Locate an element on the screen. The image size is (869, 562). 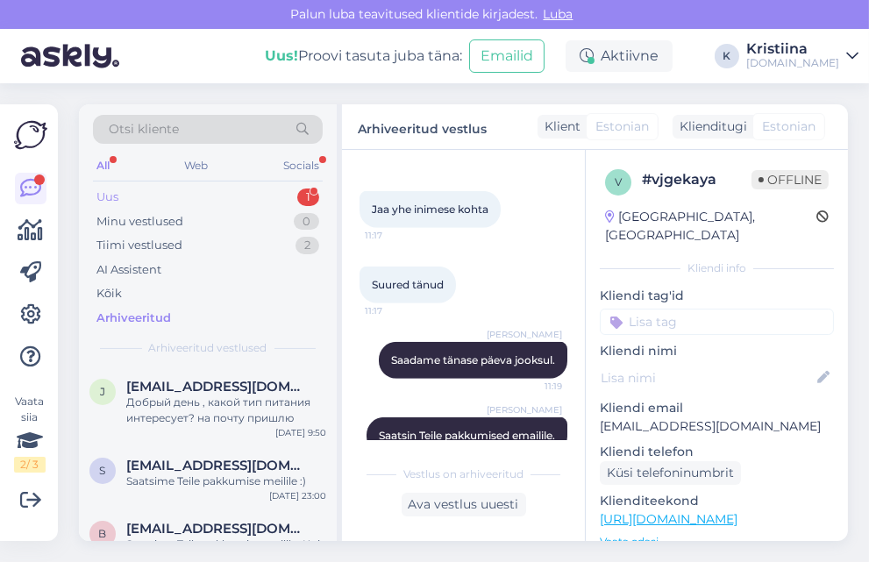
div: Kõik is located at coordinates (109, 294).